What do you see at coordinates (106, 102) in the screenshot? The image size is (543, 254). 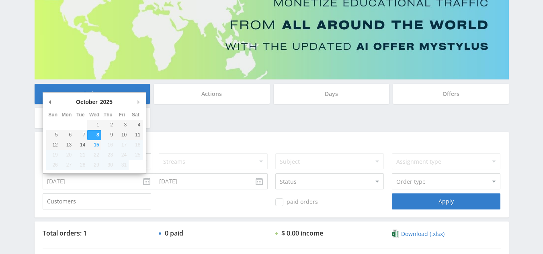 I see `div: 2025` at bounding box center [106, 102].